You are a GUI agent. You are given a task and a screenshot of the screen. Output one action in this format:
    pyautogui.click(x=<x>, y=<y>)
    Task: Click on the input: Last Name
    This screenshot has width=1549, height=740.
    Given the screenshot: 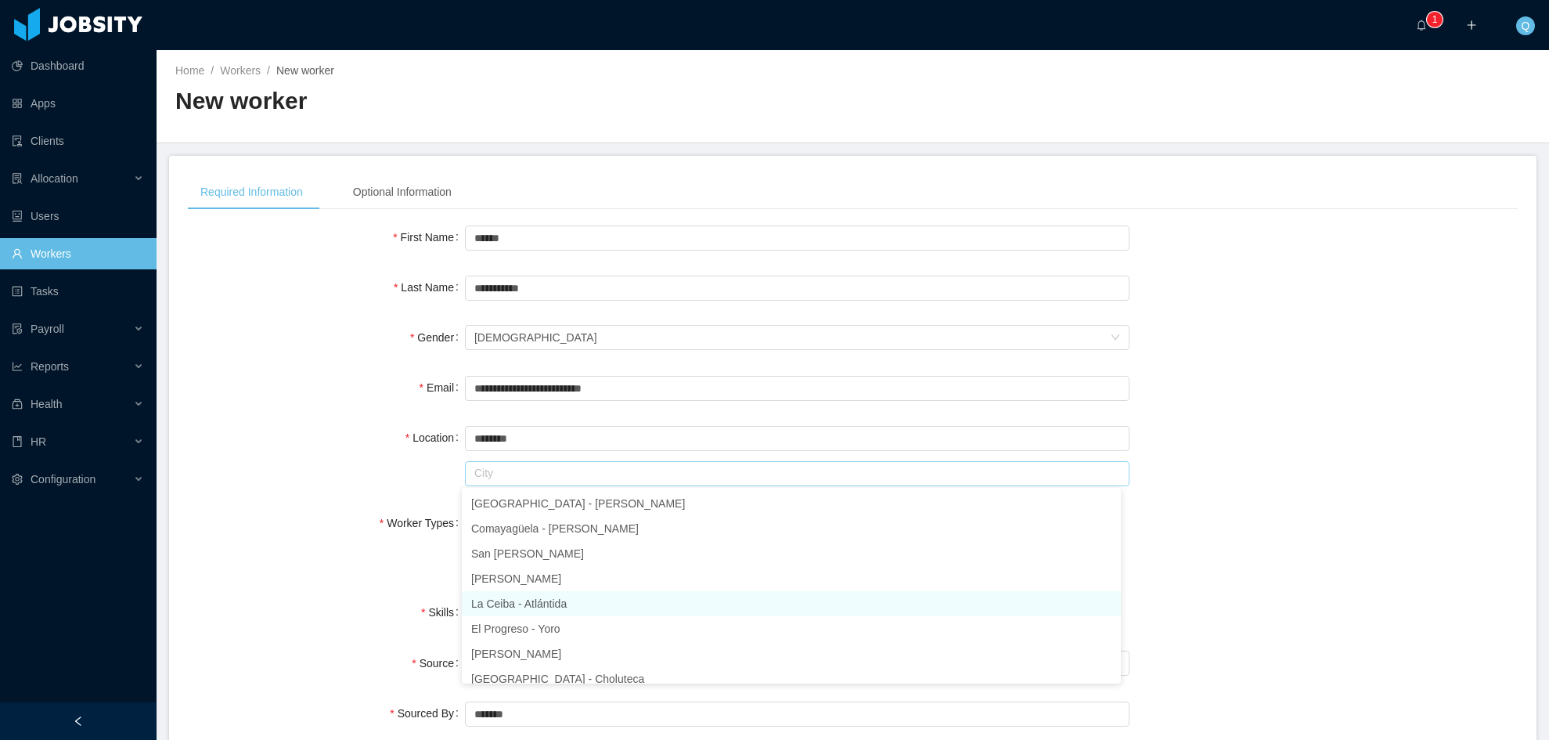 What is the action you would take?
    pyautogui.click(x=797, y=288)
    